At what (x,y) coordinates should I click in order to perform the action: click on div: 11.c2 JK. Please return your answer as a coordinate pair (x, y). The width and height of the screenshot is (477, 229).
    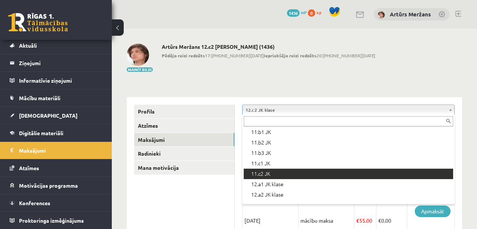
    Looking at the image, I should click on (348, 174).